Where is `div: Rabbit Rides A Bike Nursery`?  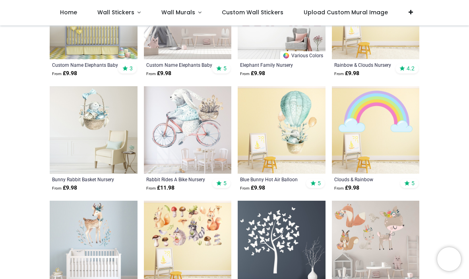
div: Rabbit Rides A Bike Nursery is located at coordinates (179, 179).